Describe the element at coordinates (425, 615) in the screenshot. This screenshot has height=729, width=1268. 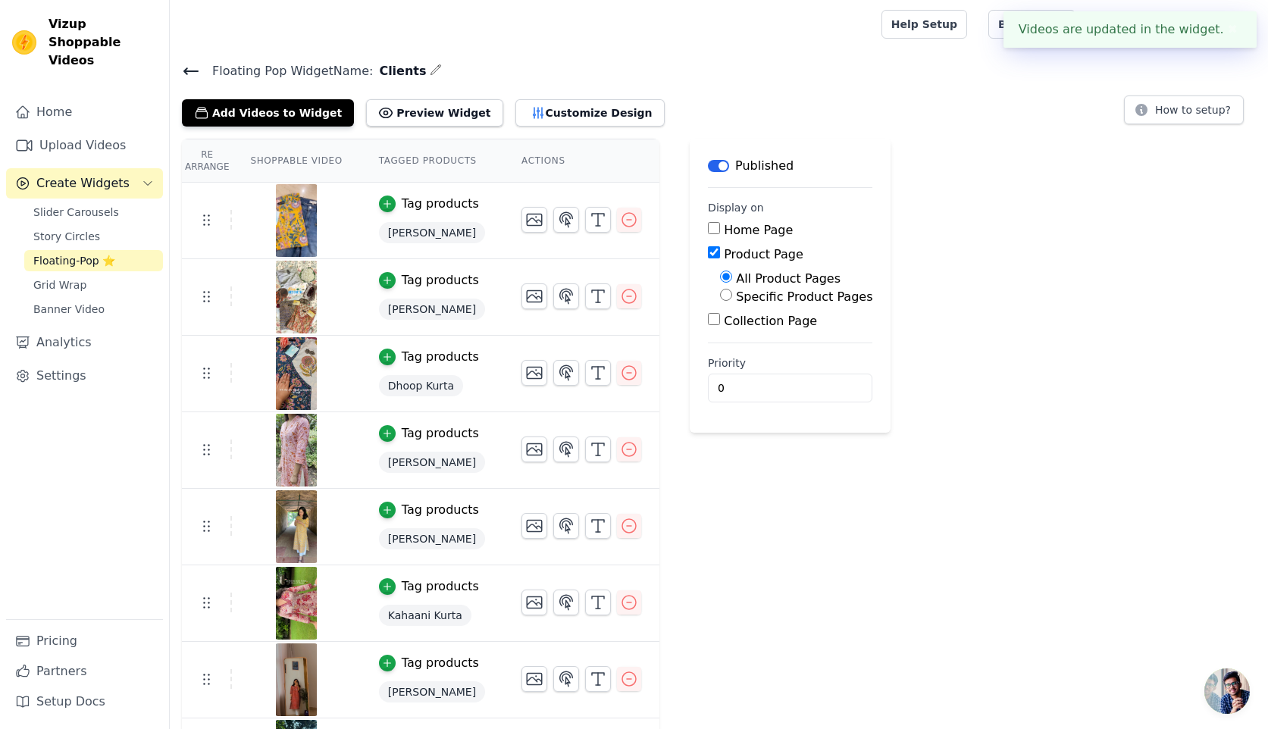
I see `span: Kahaani Kurta` at that location.